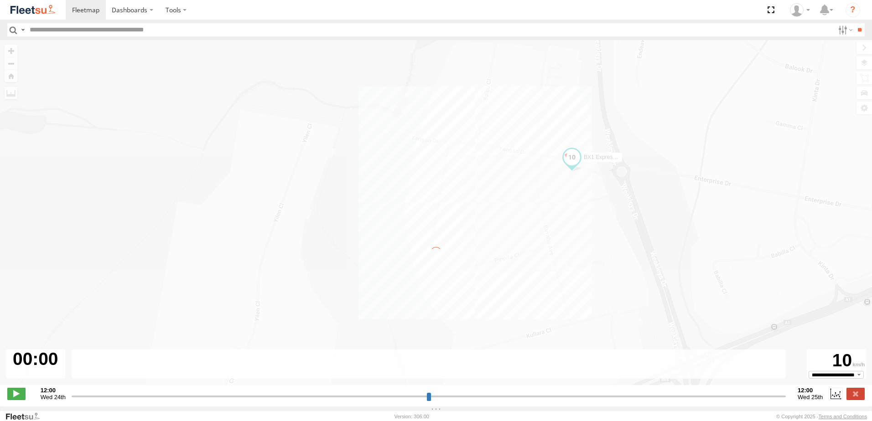 The width and height of the screenshot is (872, 421). I want to click on span: Wed 25th, so click(810, 397).